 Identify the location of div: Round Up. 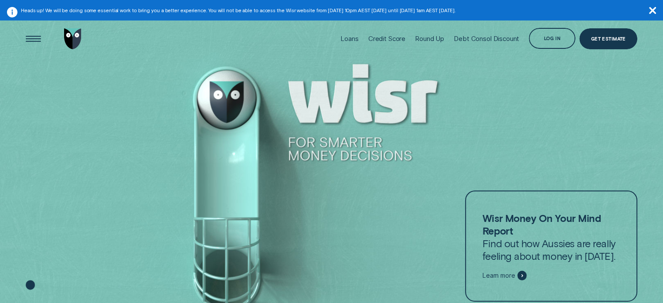
(430, 38).